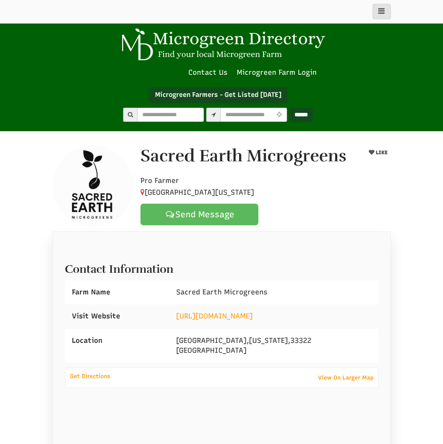 The height and width of the screenshot is (444, 443). I want to click on div: Visit Website, so click(117, 316).